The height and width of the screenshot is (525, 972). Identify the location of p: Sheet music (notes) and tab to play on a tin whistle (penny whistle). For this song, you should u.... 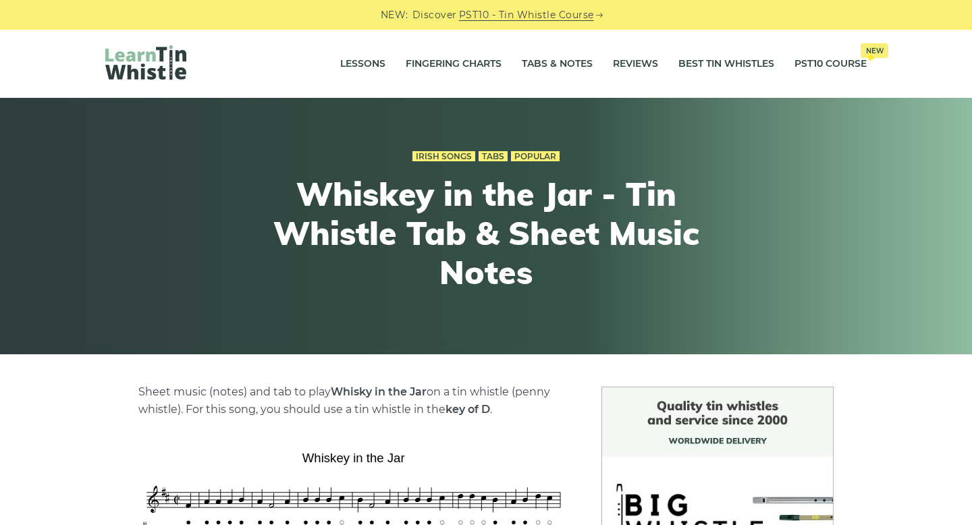
(354, 401).